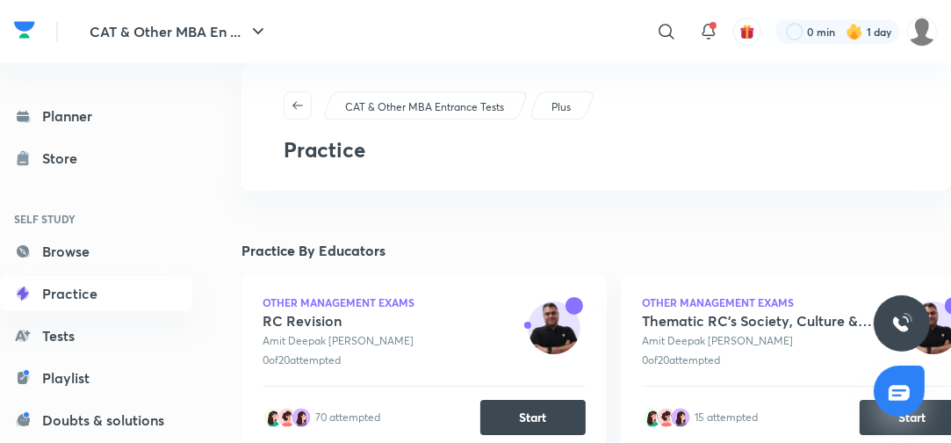 Image resolution: width=951 pixels, height=443 pixels. I want to click on button: avatar, so click(747, 32).